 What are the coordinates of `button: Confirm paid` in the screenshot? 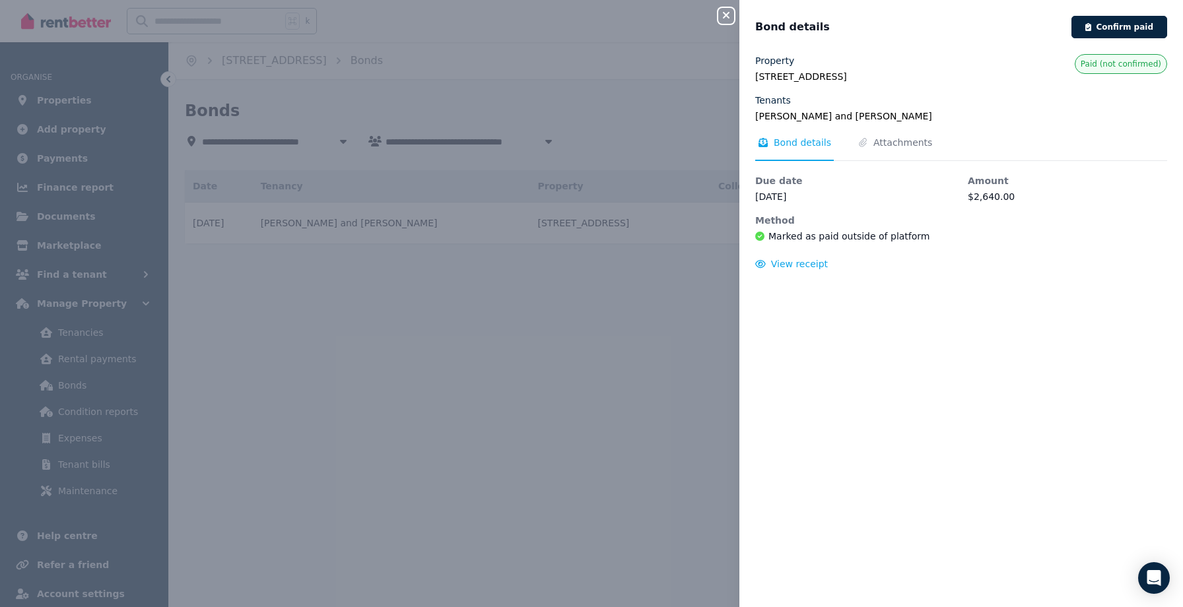 It's located at (1119, 27).